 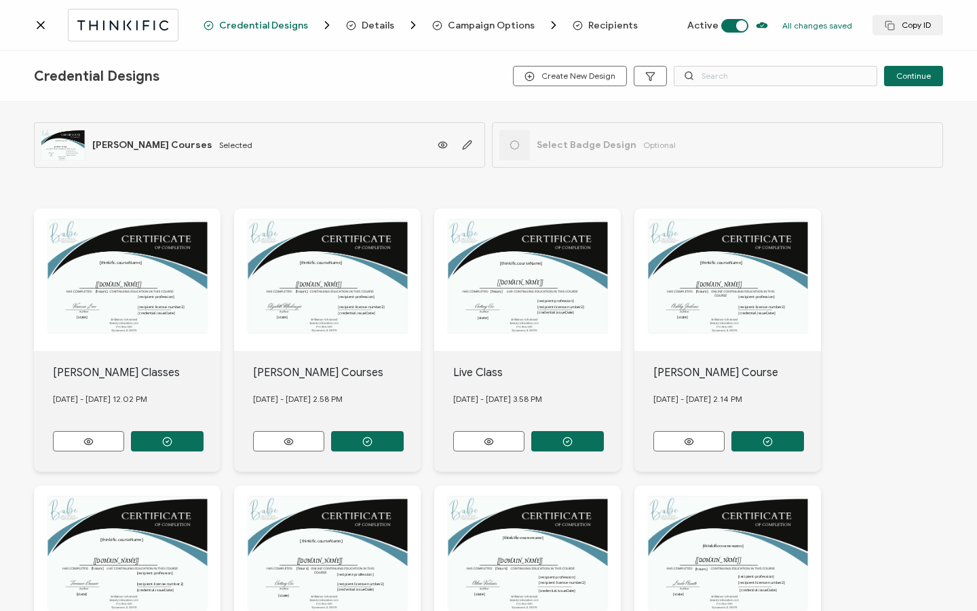 What do you see at coordinates (943, 578) in the screenshot?
I see `div: Chat Widget` at bounding box center [943, 578].